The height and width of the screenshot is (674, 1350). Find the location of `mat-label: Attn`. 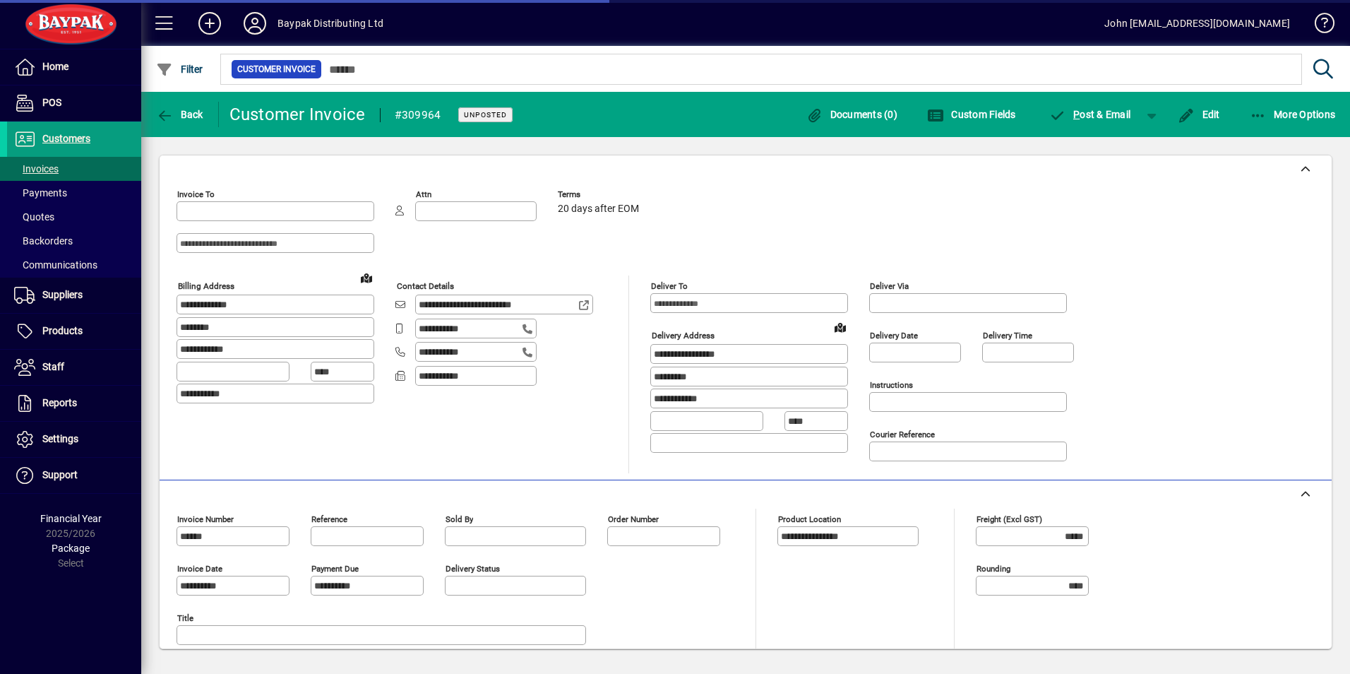

mat-label: Attn is located at coordinates (424, 194).